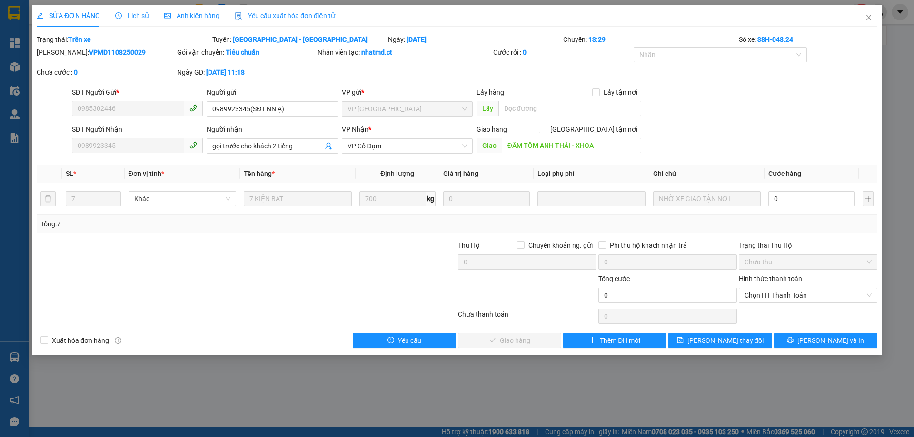 Image resolution: width=914 pixels, height=437 pixels. Describe the element at coordinates (431, 199) in the screenshot. I see `span: kg` at that location.